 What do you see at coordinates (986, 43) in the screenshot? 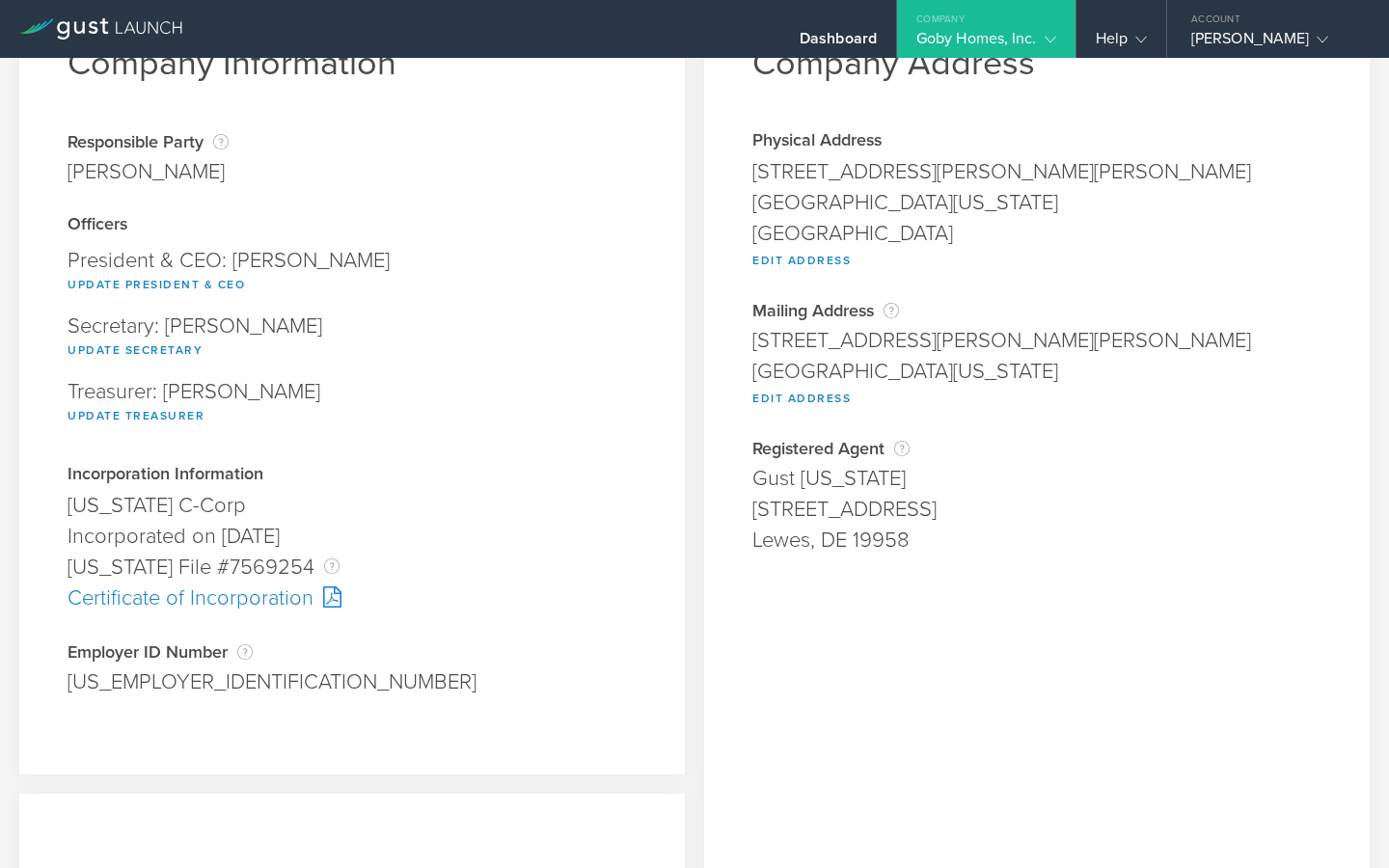
I see `div: Goby Homes, Inc.` at bounding box center [986, 43].